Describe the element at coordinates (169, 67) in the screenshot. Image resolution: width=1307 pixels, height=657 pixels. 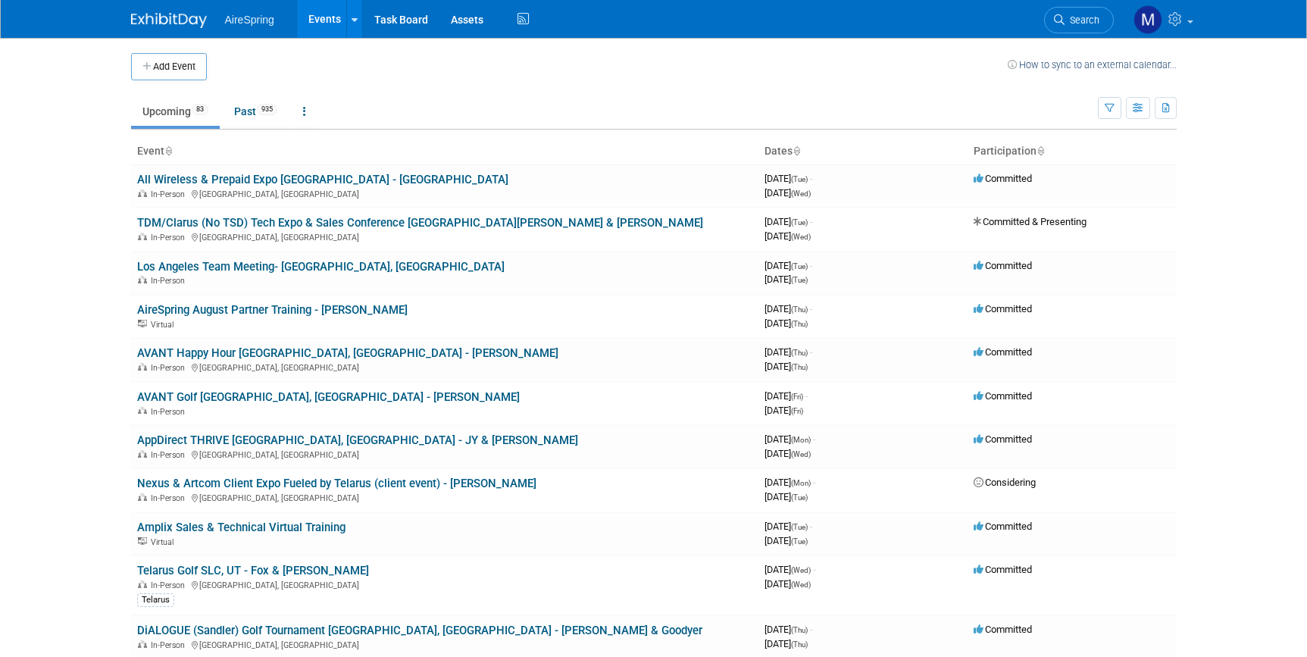
I see `button: Add Event` at that location.